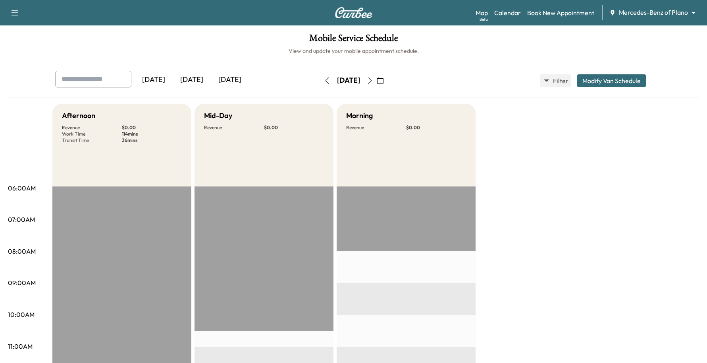 This screenshot has width=707, height=363. What do you see at coordinates (20, 346) in the screenshot?
I see `p: 11:00AM` at bounding box center [20, 346].